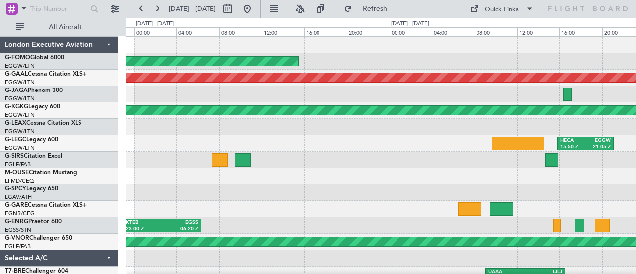  Describe the element at coordinates (502, 10) in the screenshot. I see `div: Quick Links` at that location.